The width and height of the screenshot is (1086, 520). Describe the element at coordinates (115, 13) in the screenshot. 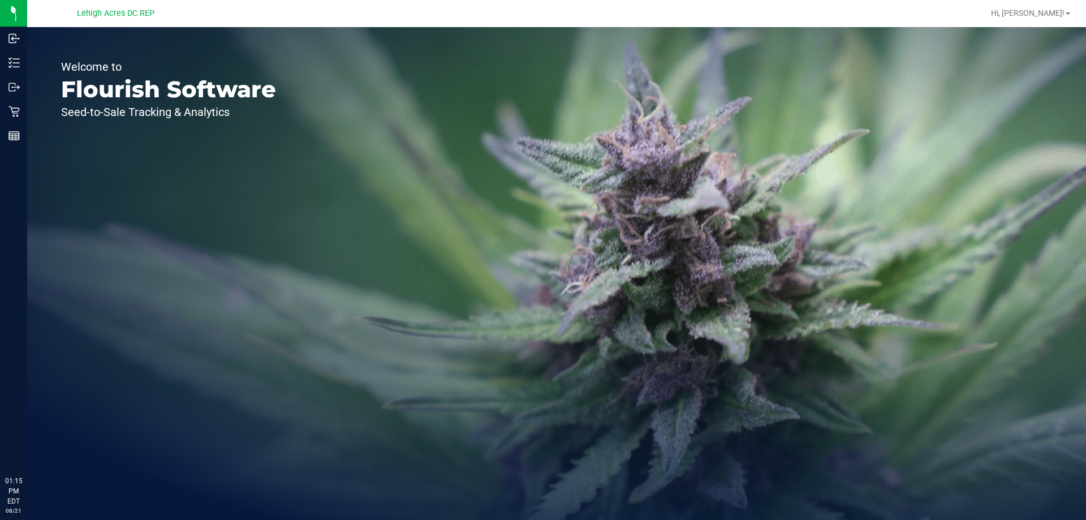

I see `span: Lehigh Acres DC REP` at that location.